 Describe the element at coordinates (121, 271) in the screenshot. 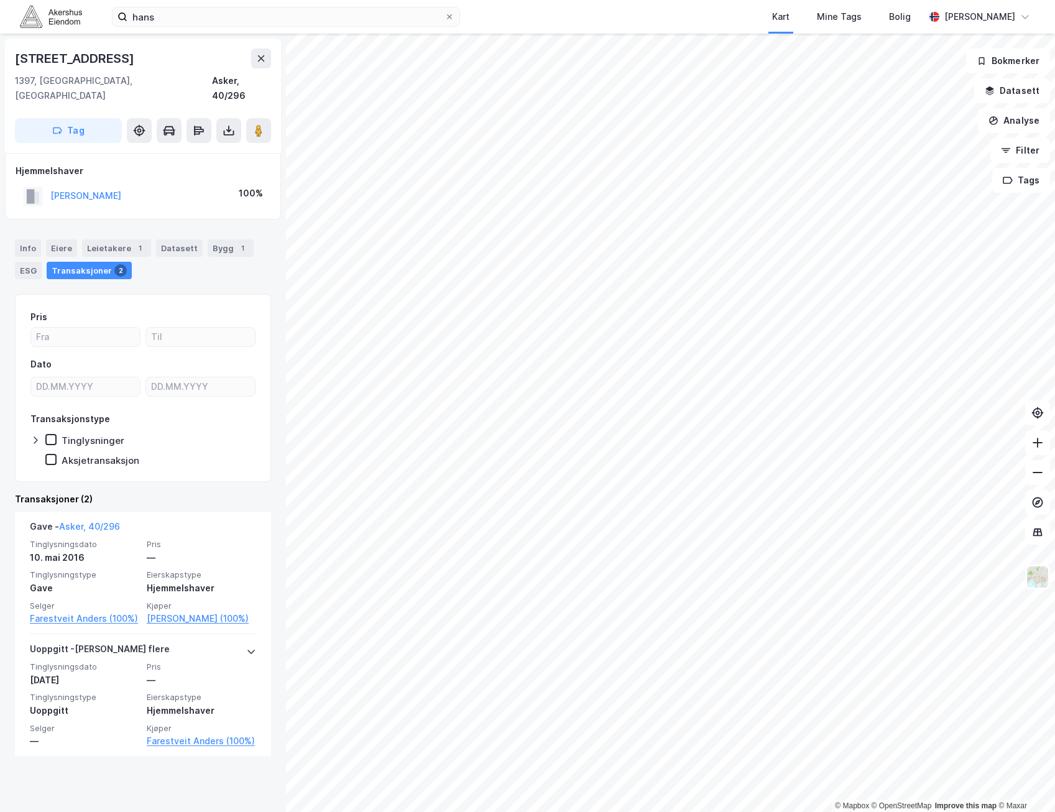

I see `div: 2` at that location.